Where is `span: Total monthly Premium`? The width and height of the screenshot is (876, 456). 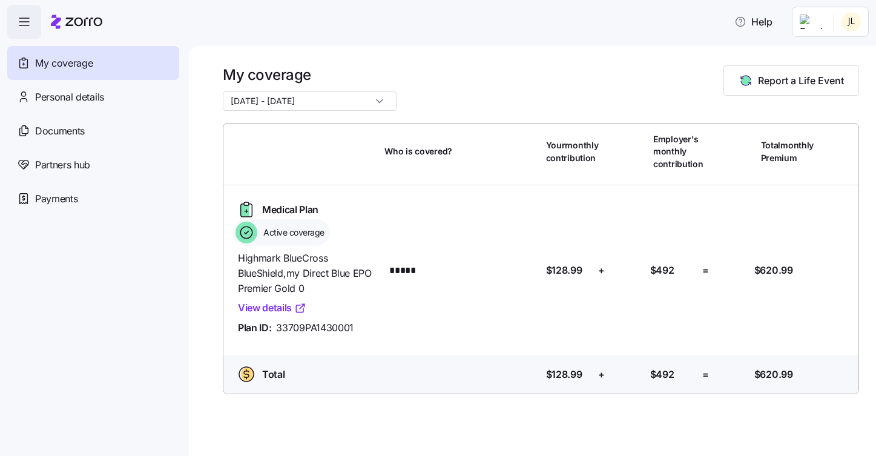
span: Total monthly Premium is located at coordinates (788, 151).